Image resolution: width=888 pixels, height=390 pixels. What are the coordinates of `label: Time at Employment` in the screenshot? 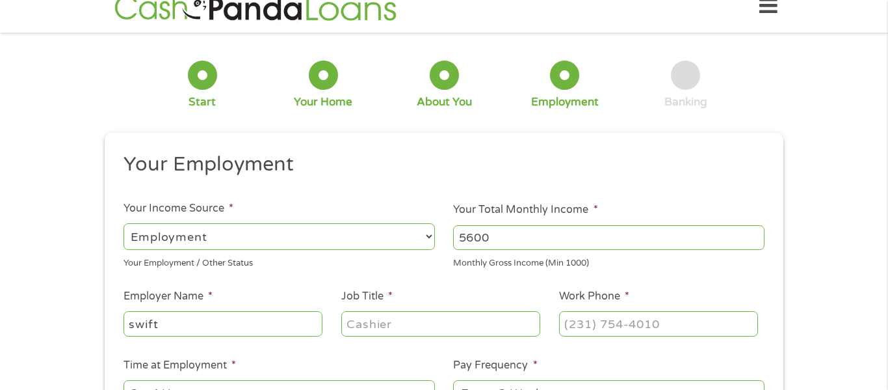 It's located at (179, 365).